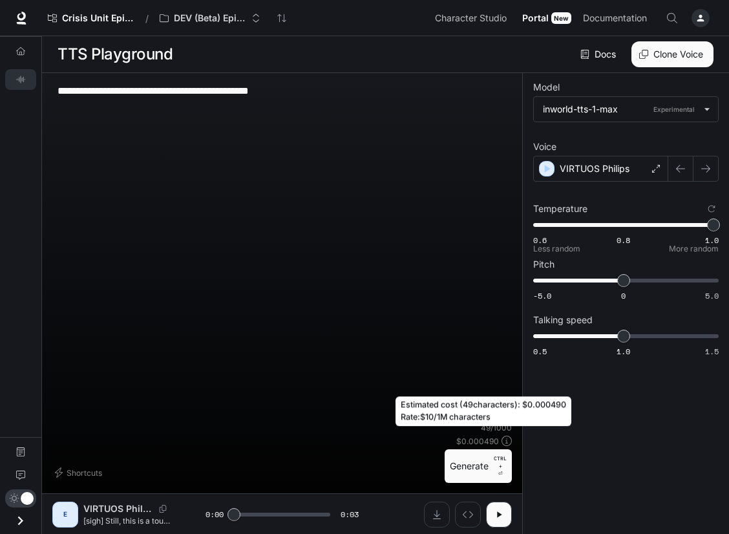  I want to click on button: Inspect, so click(468, 514).